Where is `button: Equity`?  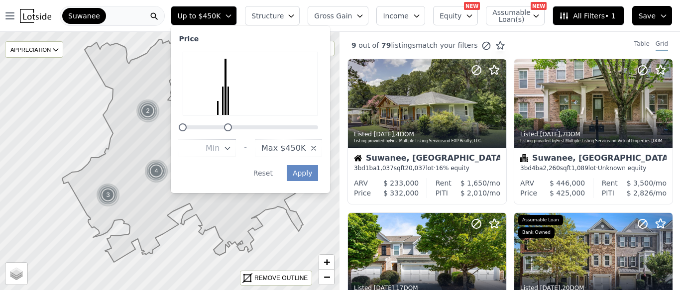
button: Equity is located at coordinates (456, 15).